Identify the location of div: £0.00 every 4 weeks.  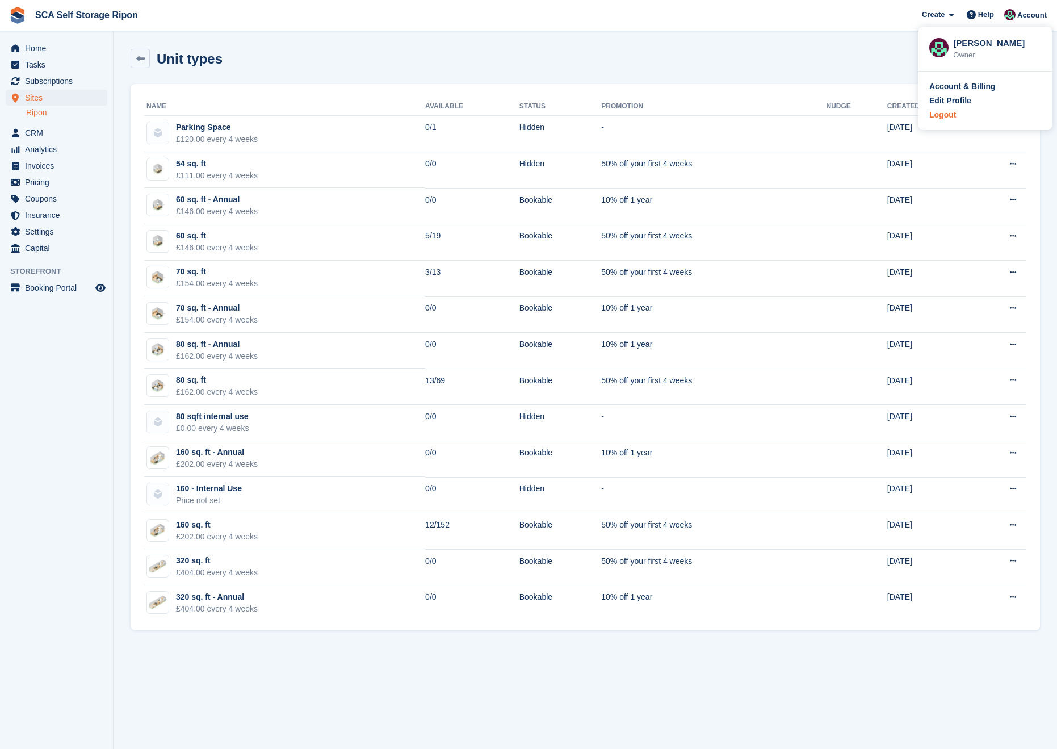
(212, 428).